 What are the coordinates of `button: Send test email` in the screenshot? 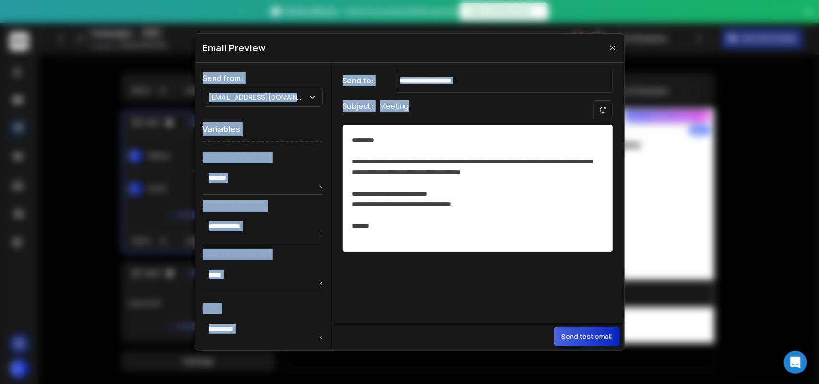 It's located at (587, 337).